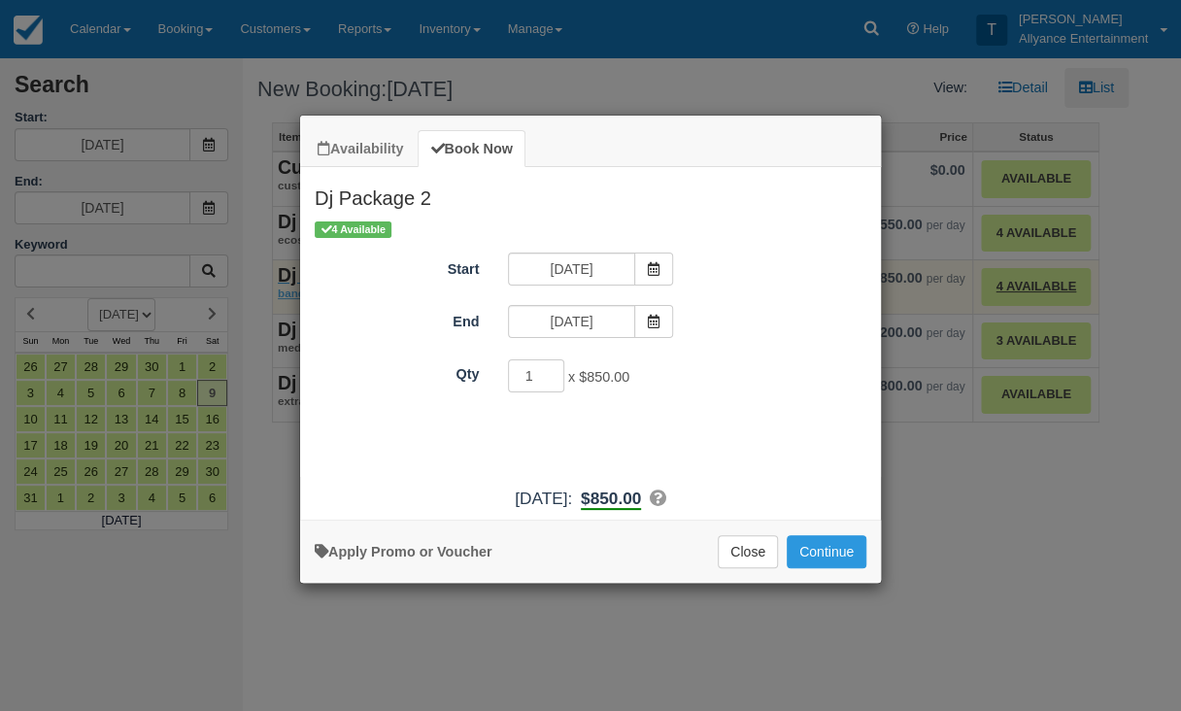  I want to click on label: Qty, so click(396, 371).